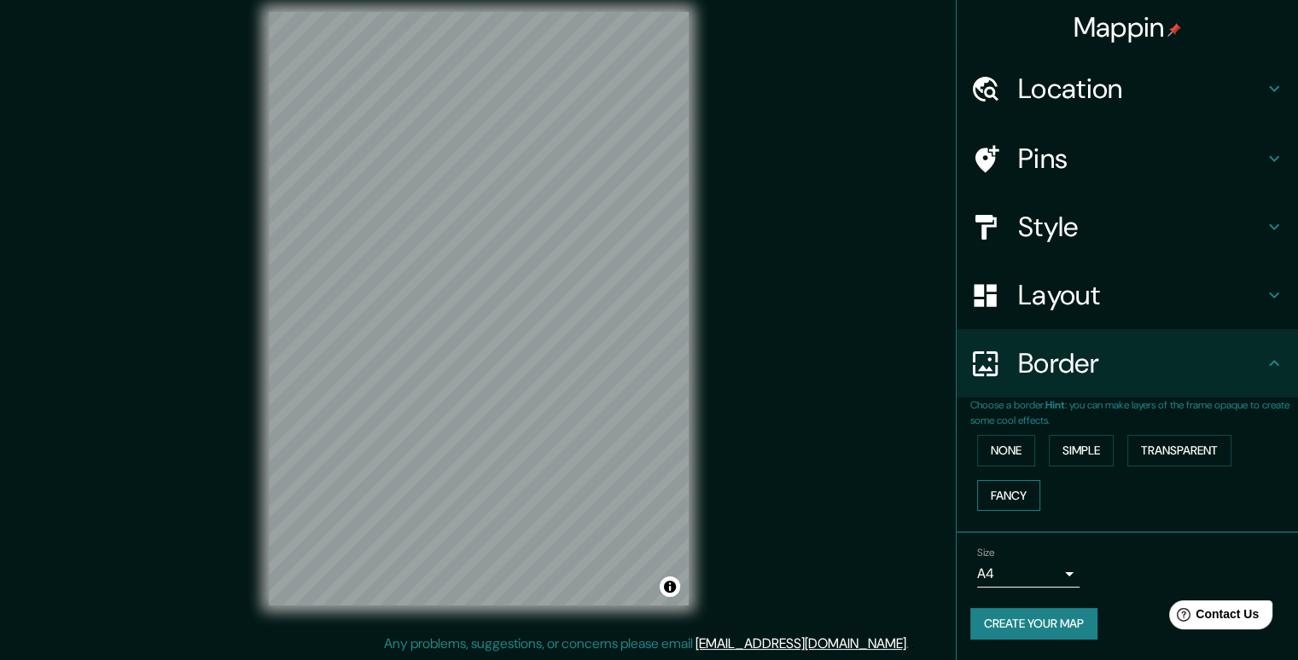 This screenshot has height=660, width=1298. I want to click on span: Contact Us, so click(81, 20).